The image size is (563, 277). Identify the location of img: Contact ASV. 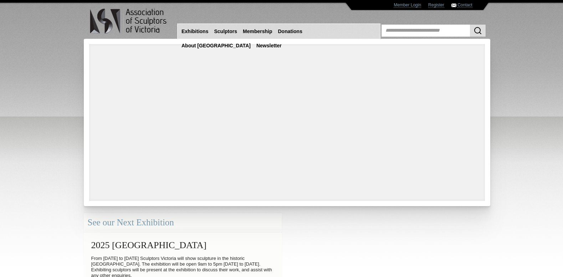
(454, 5).